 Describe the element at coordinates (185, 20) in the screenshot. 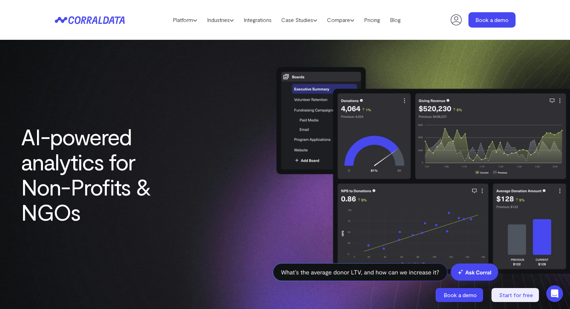

I see `a: Platform` at that location.